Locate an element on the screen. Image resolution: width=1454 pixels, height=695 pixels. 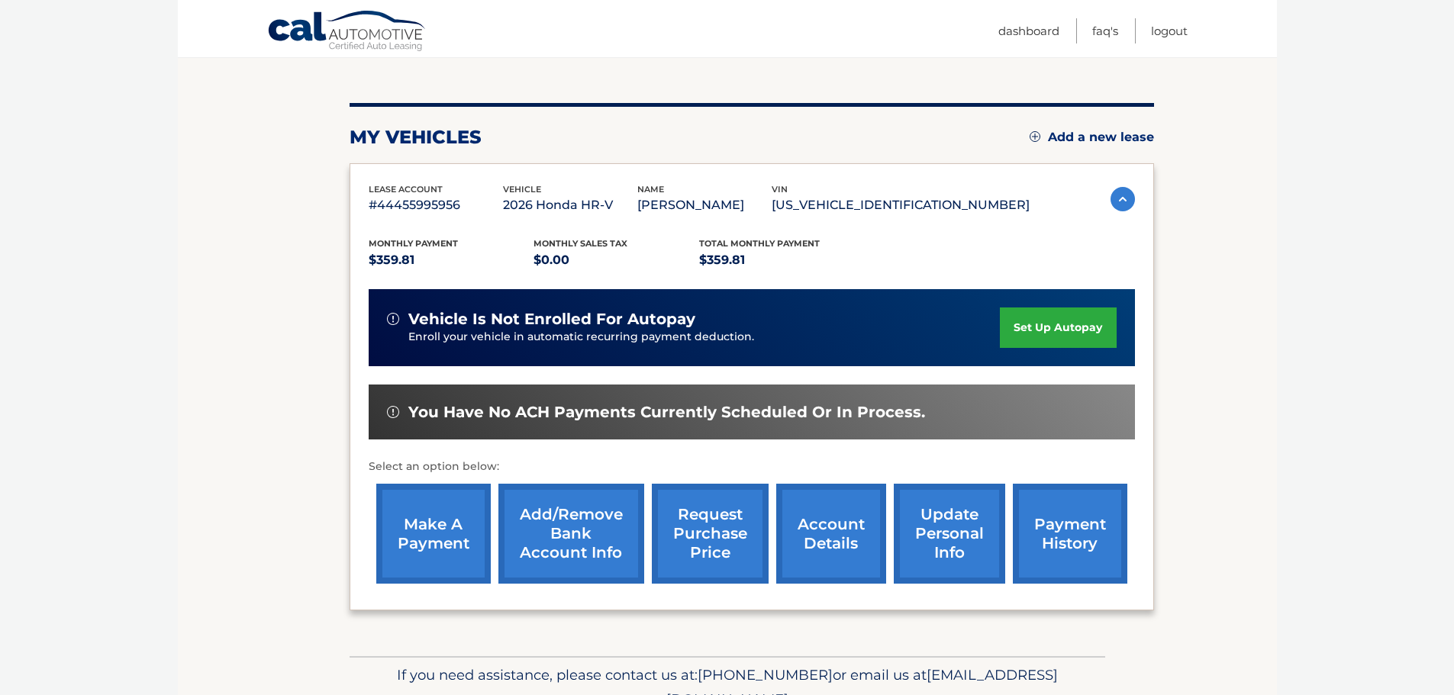
a: payment history is located at coordinates (1070, 533).